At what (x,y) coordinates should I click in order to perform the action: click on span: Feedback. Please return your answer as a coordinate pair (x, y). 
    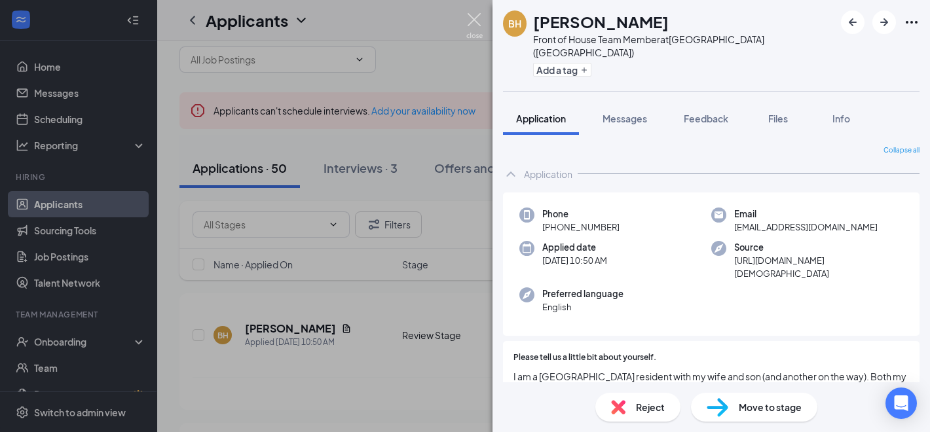
    Looking at the image, I should click on (706, 119).